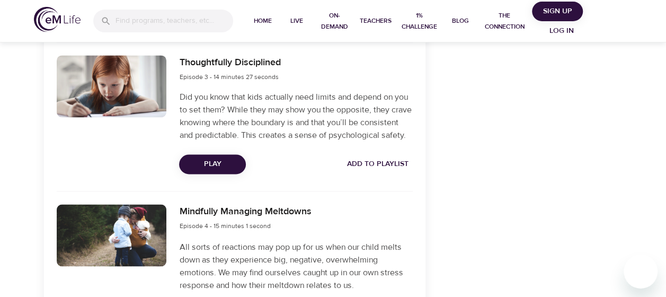 The width and height of the screenshot is (666, 297). I want to click on span: Sign Up, so click(558, 11).